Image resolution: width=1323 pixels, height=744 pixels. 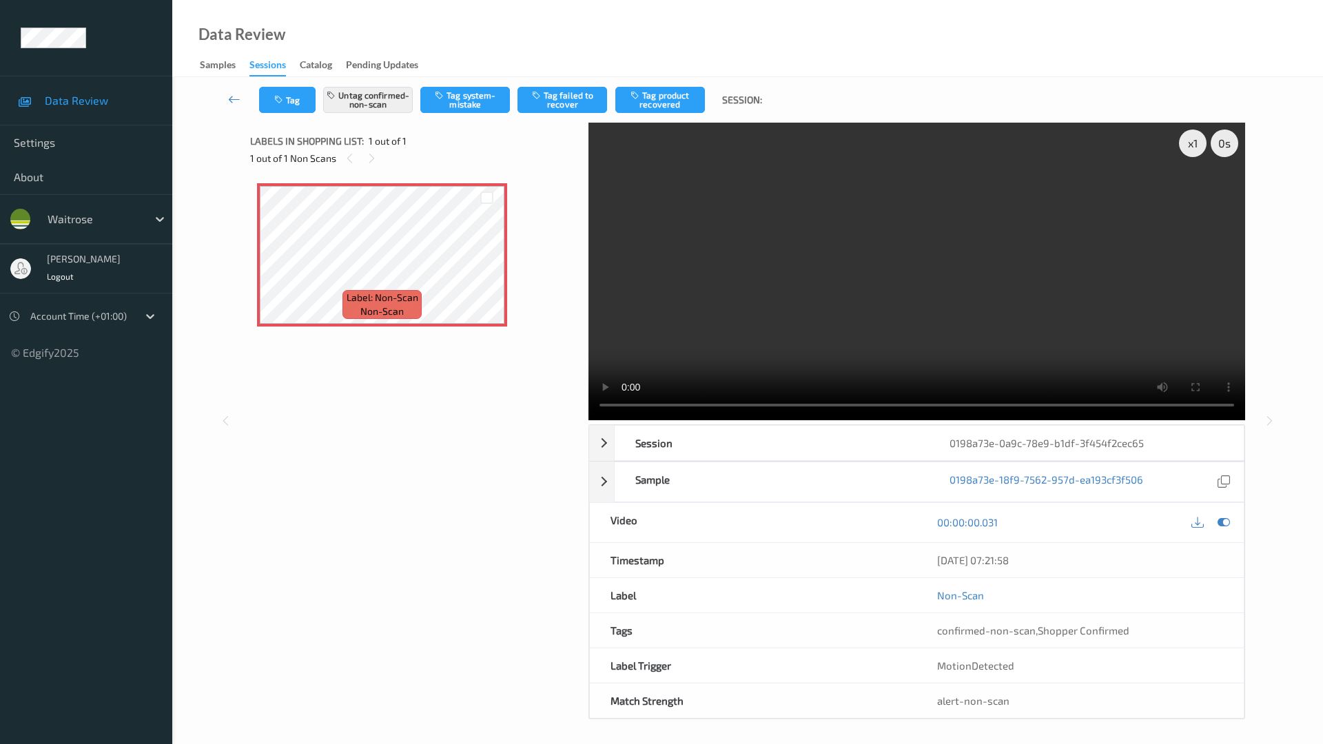 What do you see at coordinates (742, 100) in the screenshot?
I see `span: Session:` at bounding box center [742, 100].